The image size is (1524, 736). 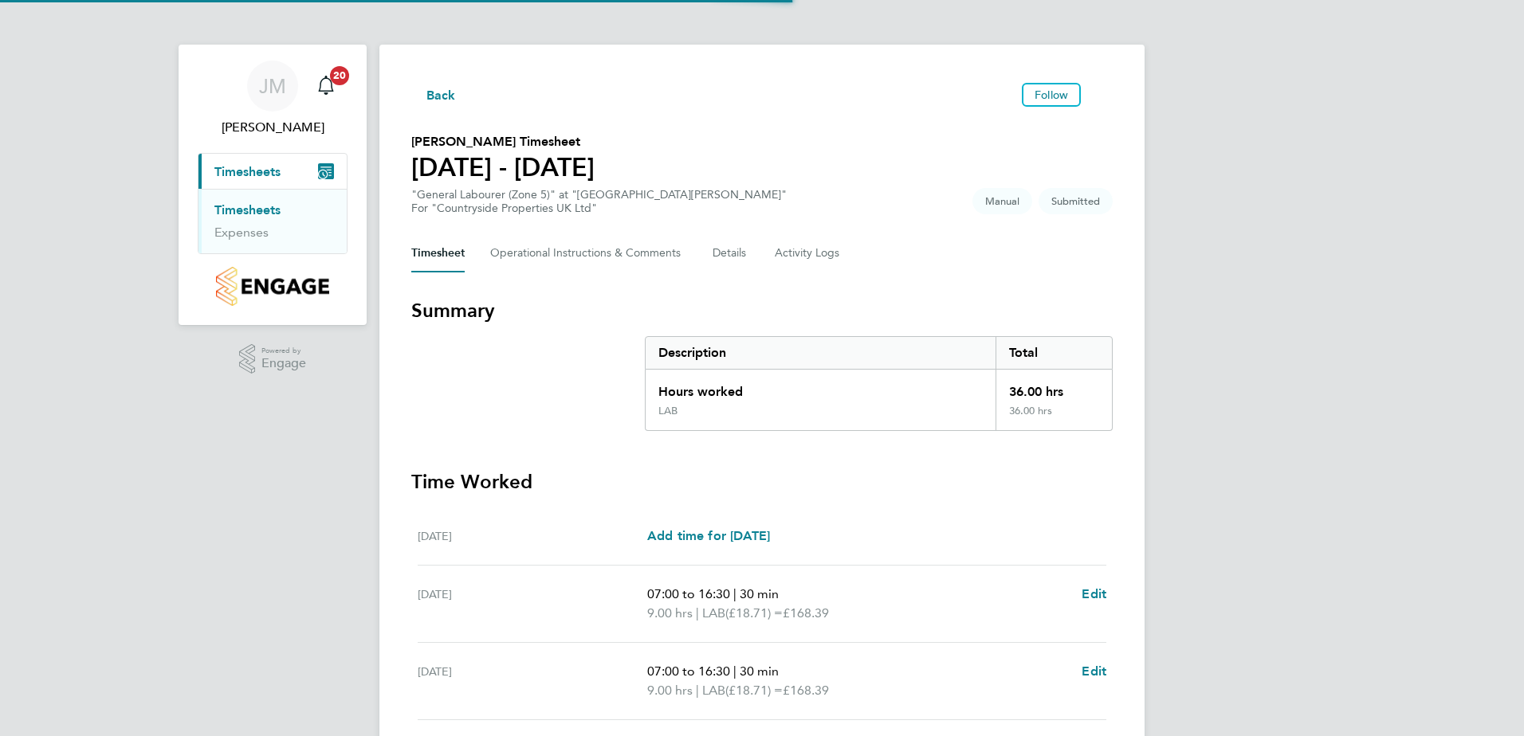 What do you see at coordinates (1054, 353) in the screenshot?
I see `div: Total` at bounding box center [1054, 353].